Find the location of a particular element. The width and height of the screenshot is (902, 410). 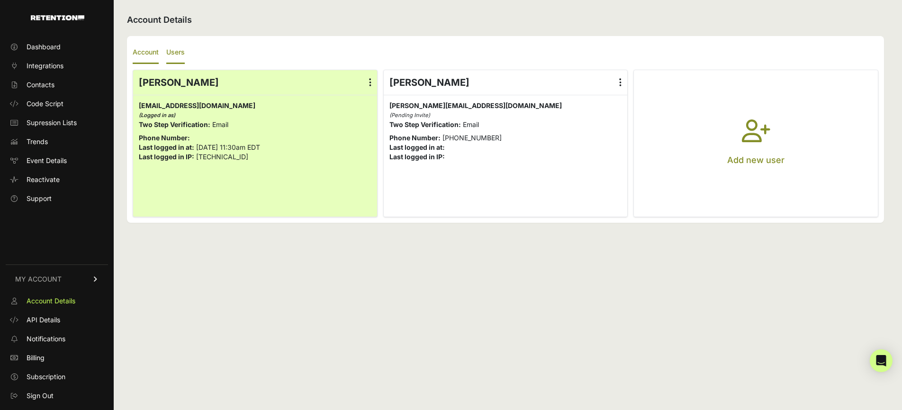

span: Support is located at coordinates (39, 199).